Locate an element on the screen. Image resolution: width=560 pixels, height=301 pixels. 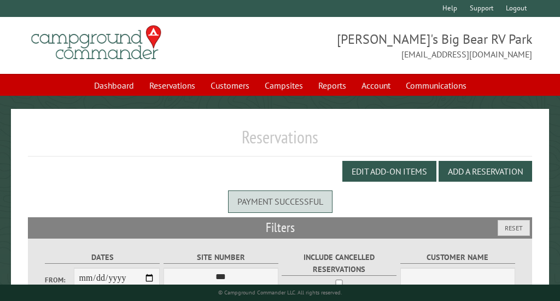
a: Campsites is located at coordinates (284, 85).